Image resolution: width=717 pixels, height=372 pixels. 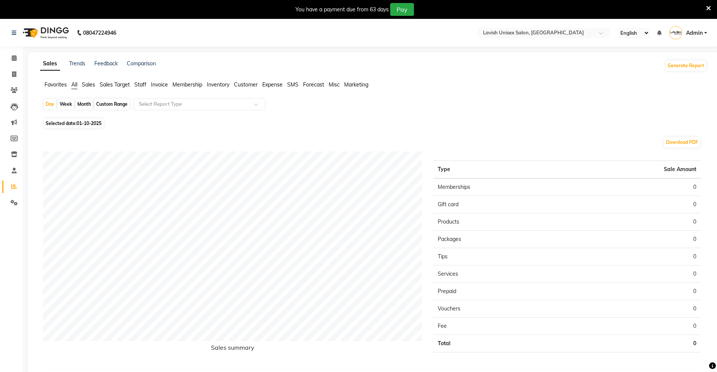 What do you see at coordinates (676, 32) in the screenshot?
I see `img: Admin` at bounding box center [676, 32].